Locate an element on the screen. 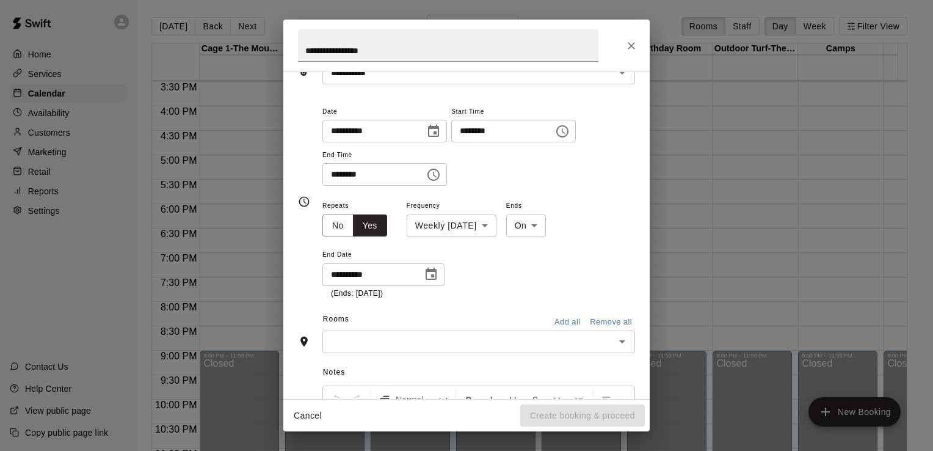 The width and height of the screenshot is (933, 451). button: Insert Link is located at coordinates (579, 399).